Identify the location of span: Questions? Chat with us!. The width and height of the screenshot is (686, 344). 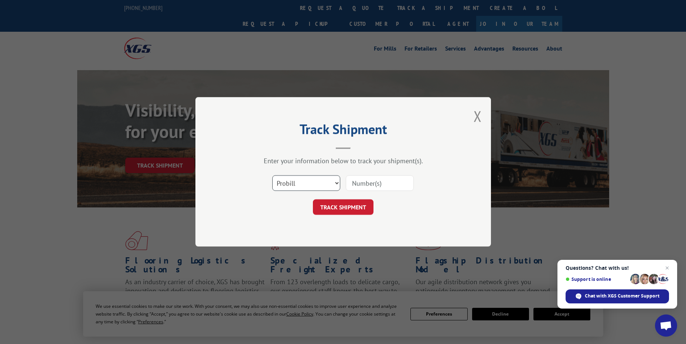
(618, 268).